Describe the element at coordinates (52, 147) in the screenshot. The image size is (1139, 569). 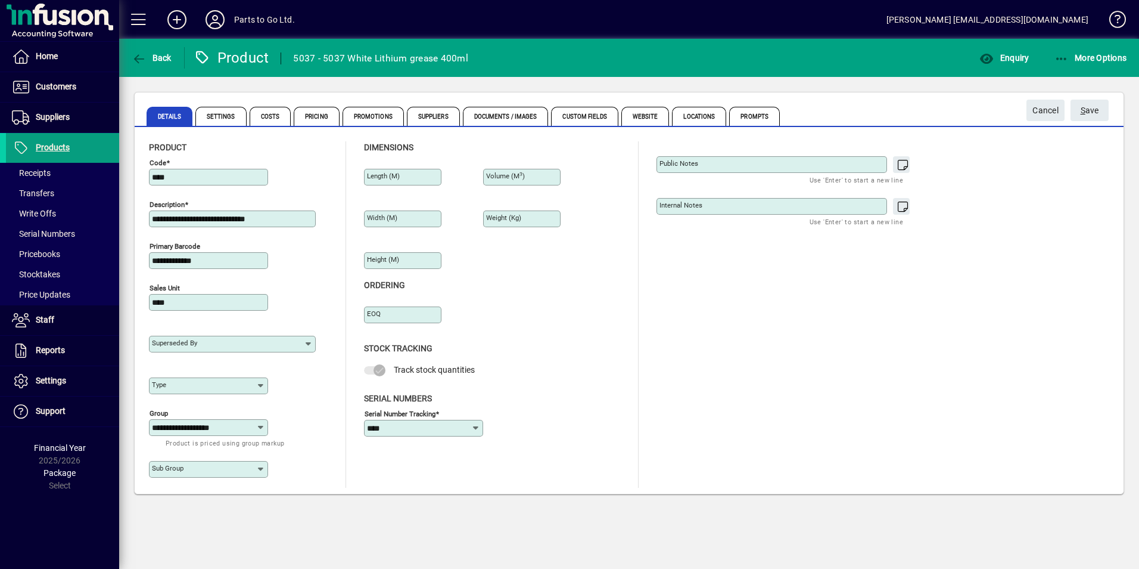
I see `span: Products` at that location.